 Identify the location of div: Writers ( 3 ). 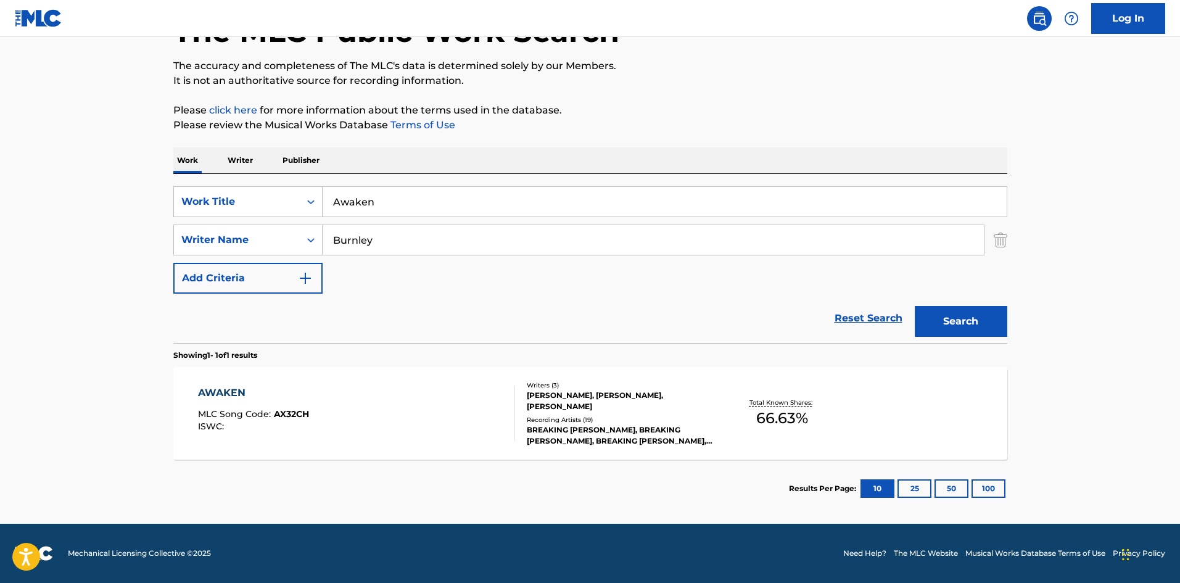
(620, 385).